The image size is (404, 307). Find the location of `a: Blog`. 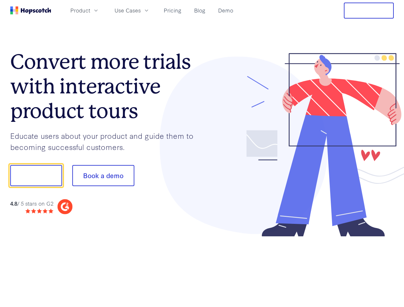

a: Blog is located at coordinates (200, 10).